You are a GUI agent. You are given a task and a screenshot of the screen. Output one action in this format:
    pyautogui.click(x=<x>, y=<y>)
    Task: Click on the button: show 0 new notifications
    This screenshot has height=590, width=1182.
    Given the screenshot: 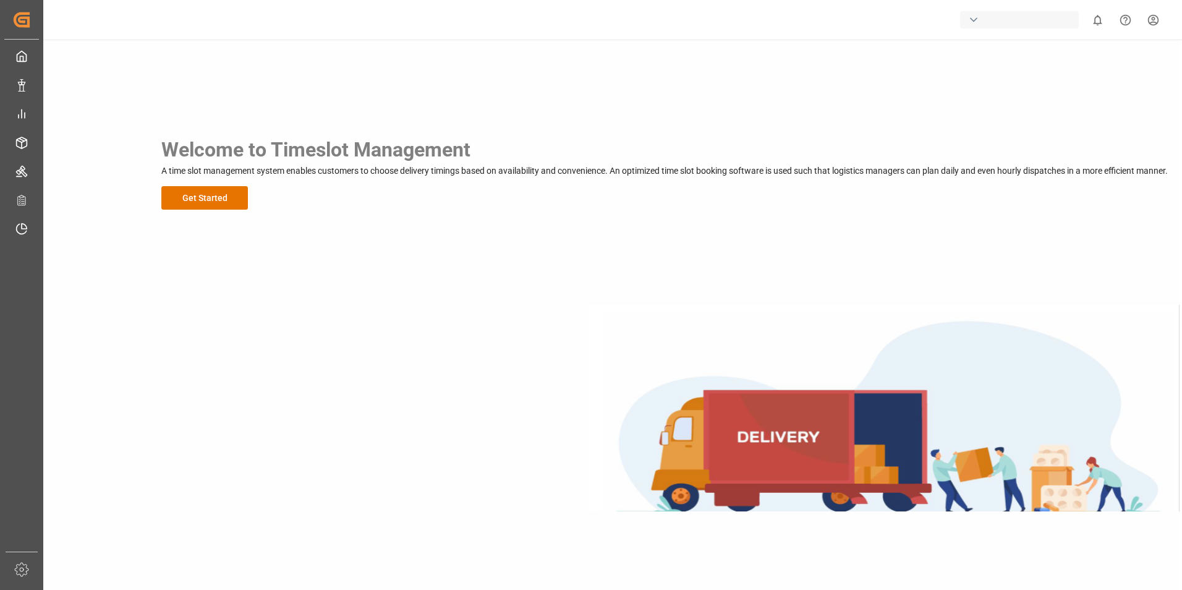 What is the action you would take?
    pyautogui.click(x=1098, y=20)
    